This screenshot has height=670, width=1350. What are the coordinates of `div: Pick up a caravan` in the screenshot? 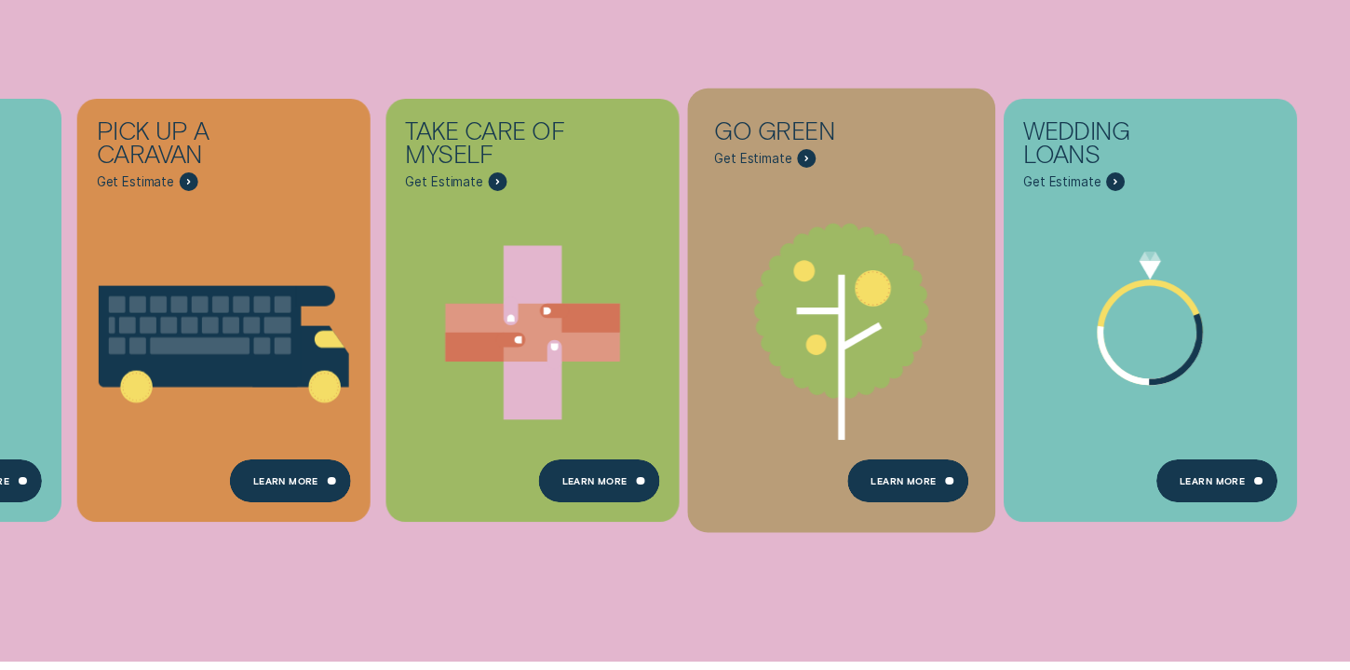 It's located at (190, 145).